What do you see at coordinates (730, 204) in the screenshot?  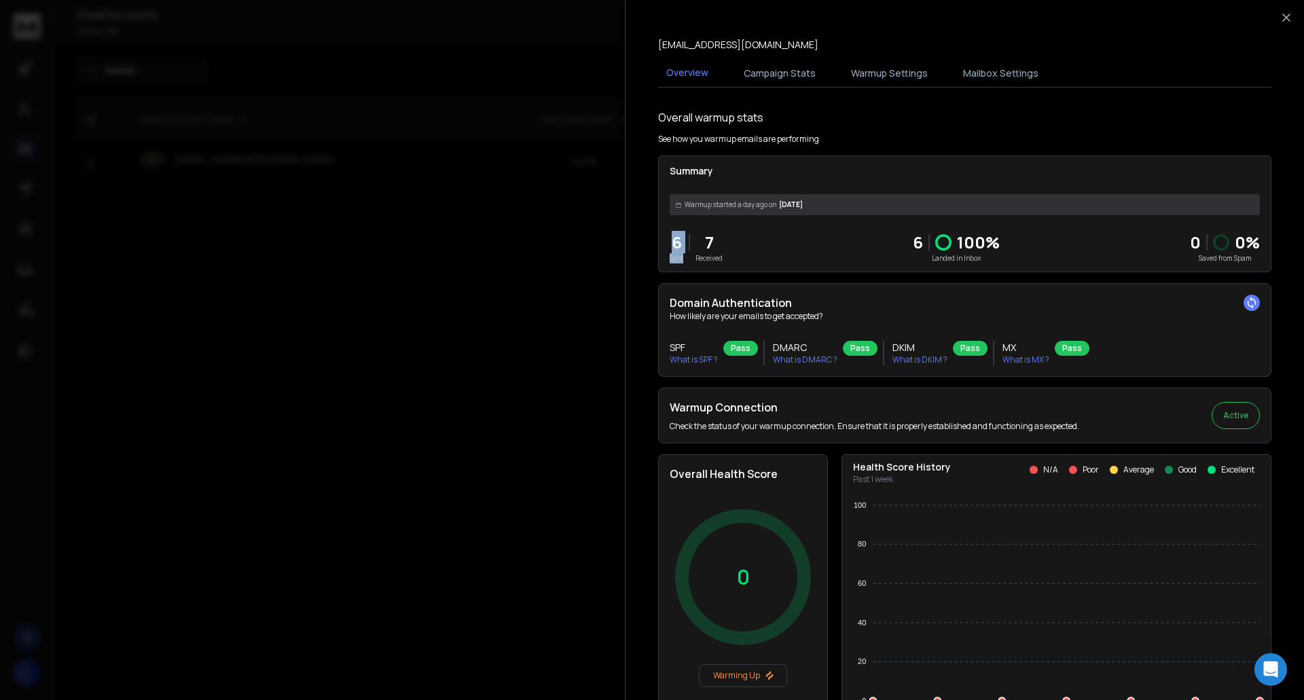 I see `span: Warmup started a day ago on` at bounding box center [730, 204].